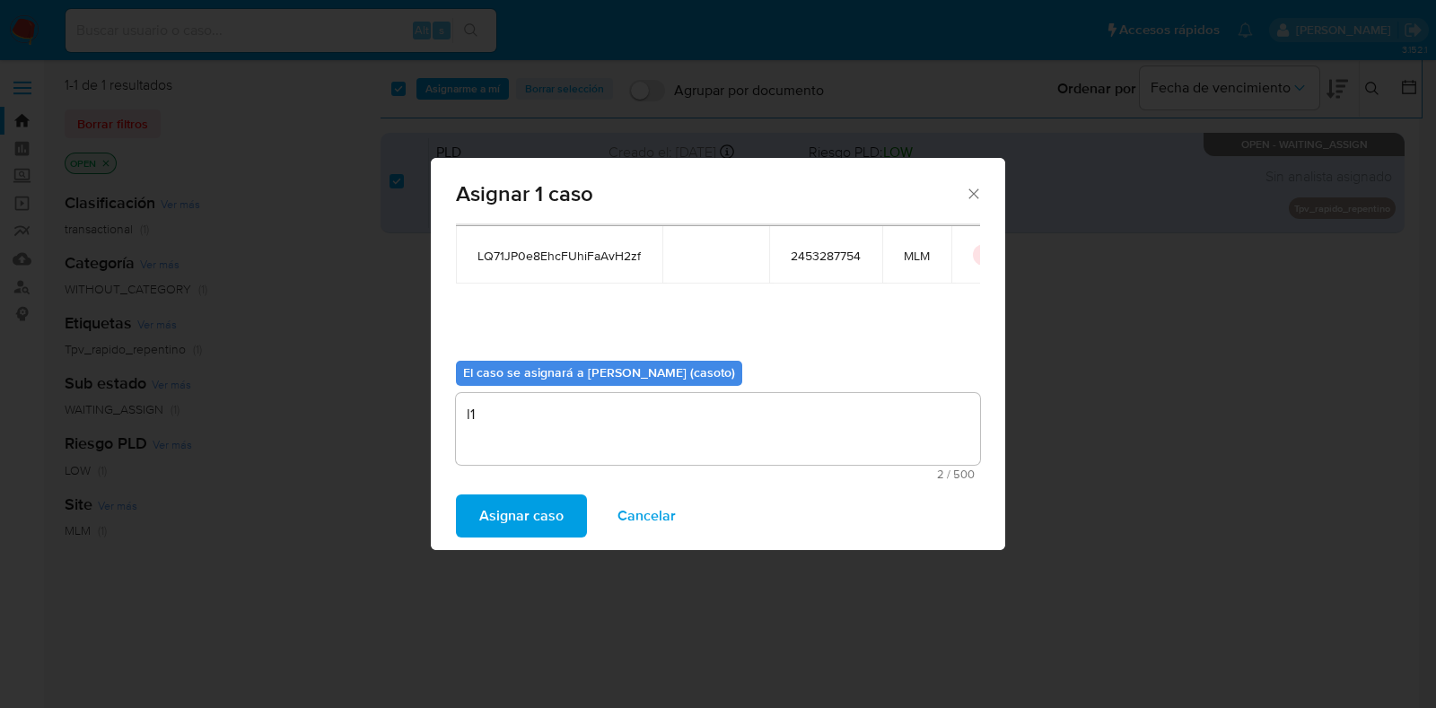  I want to click on span: MLM, so click(916, 256).